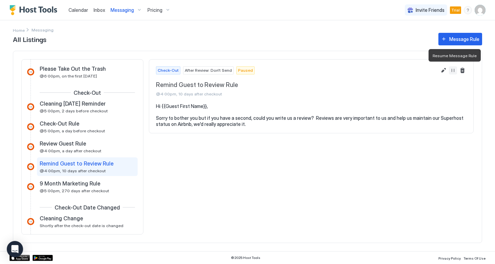  I want to click on div: Breadcrumb, so click(19, 30).